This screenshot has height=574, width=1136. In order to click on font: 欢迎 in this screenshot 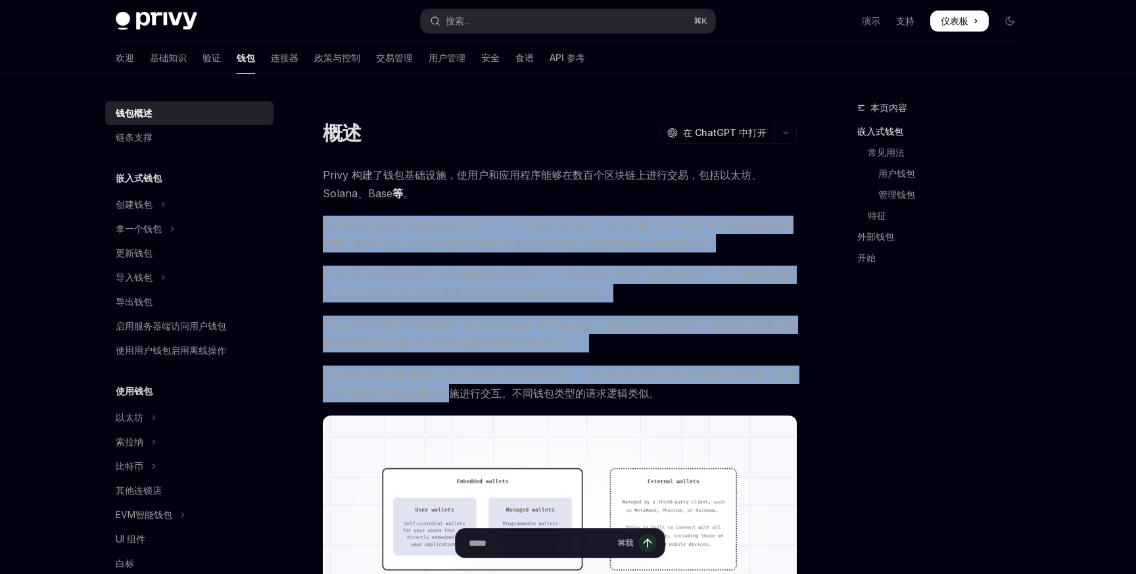, I will do `click(125, 57)`.